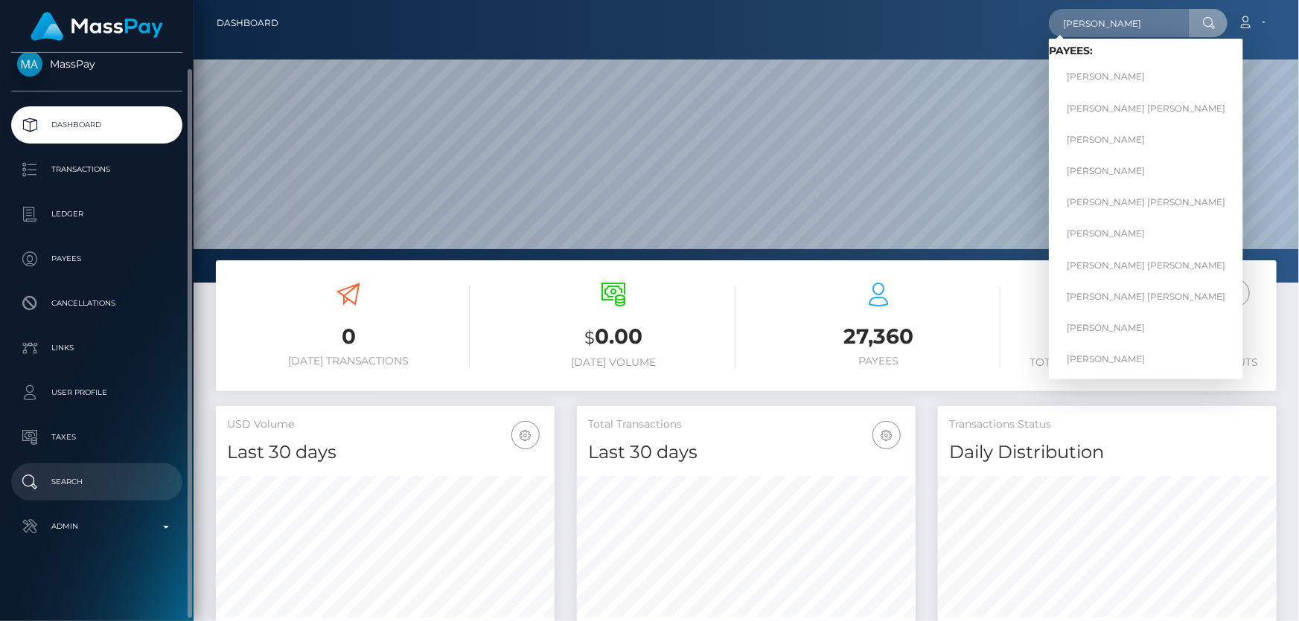  I want to click on a: Admin, so click(97, 527).